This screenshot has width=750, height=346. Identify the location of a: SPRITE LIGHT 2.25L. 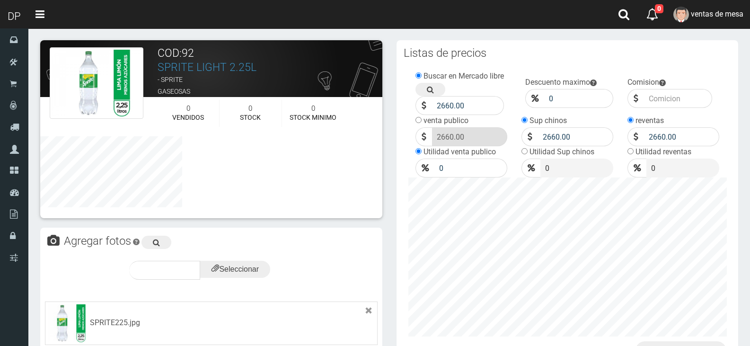
(207, 67).